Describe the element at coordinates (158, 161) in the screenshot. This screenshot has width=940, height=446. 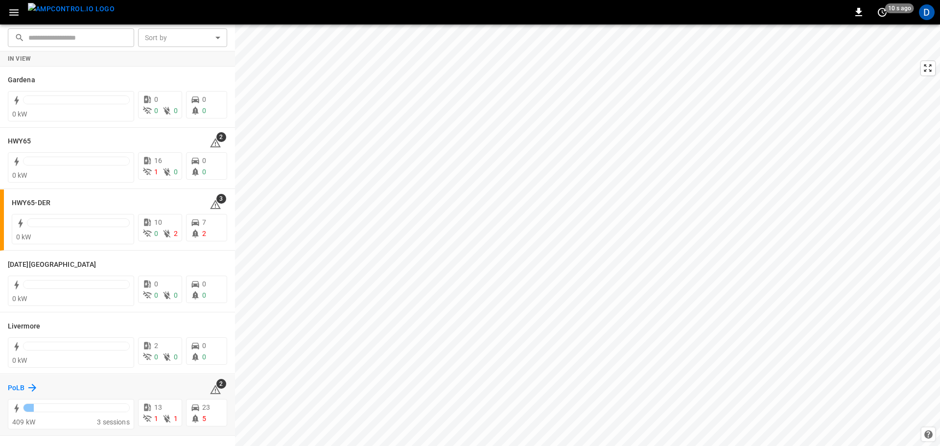
I see `span: 16` at that location.